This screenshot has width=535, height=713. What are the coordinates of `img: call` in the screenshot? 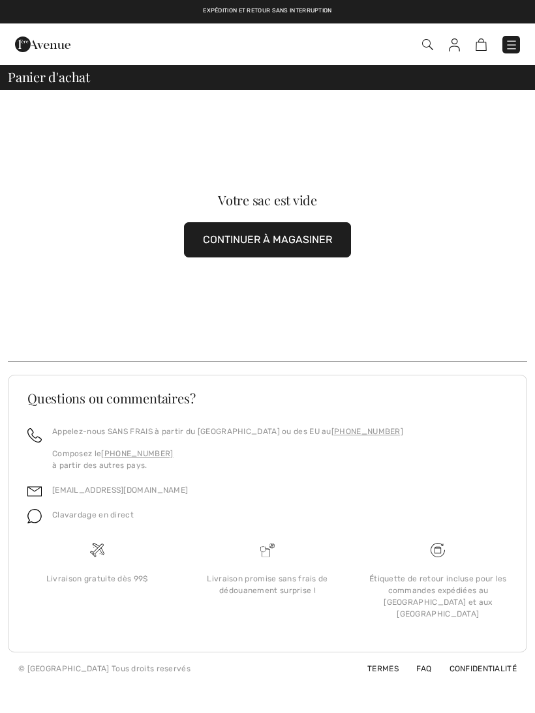 It's located at (35, 436).